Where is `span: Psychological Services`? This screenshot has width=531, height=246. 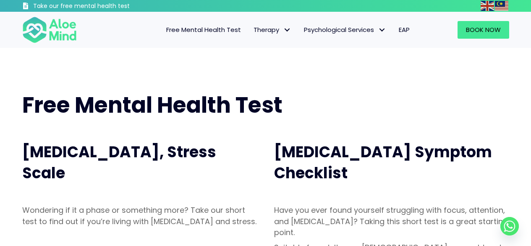
span: Psychological Services is located at coordinates (345, 29).